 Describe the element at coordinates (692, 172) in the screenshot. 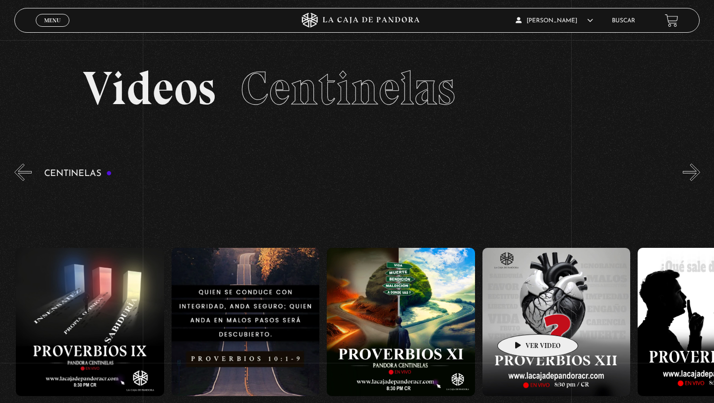

I see `button: Next` at that location.